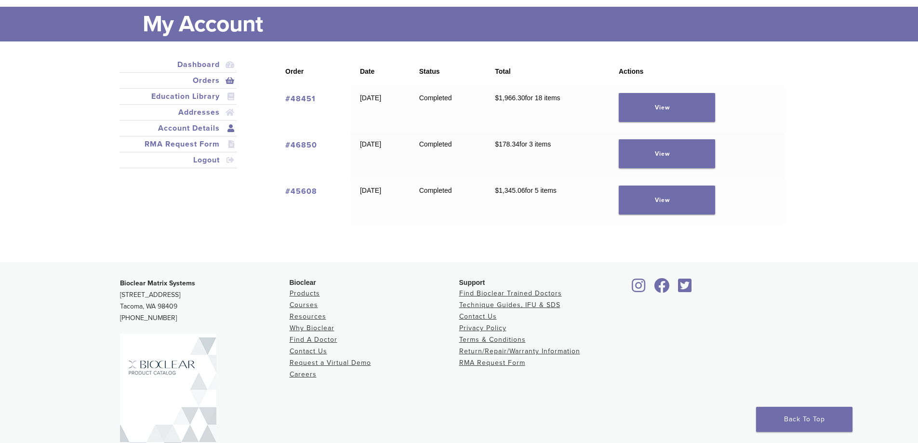  What do you see at coordinates (667, 107) in the screenshot?
I see `a: View order 48451` at bounding box center [667, 107].